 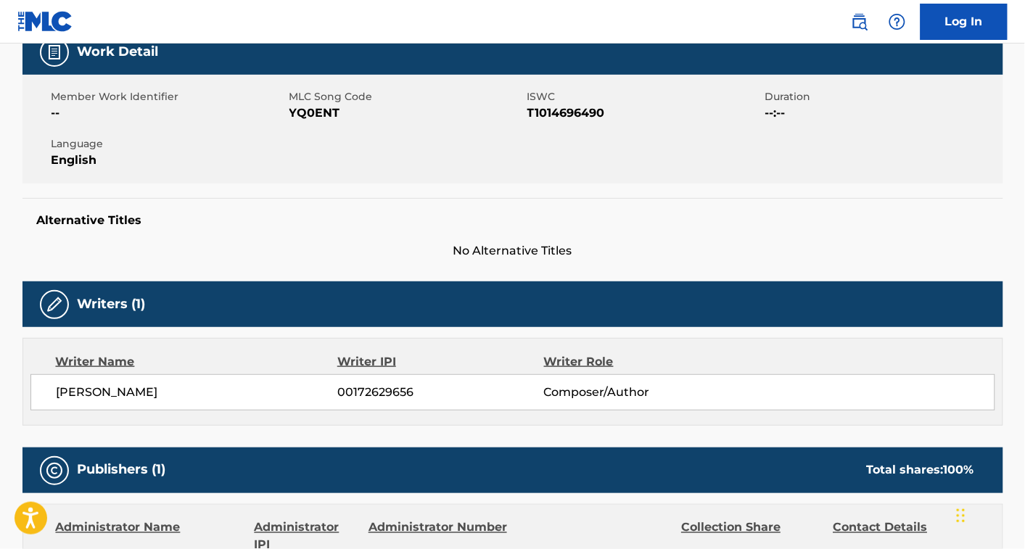 What do you see at coordinates (54, 471) in the screenshot?
I see `img: Publishers` at bounding box center [54, 471].